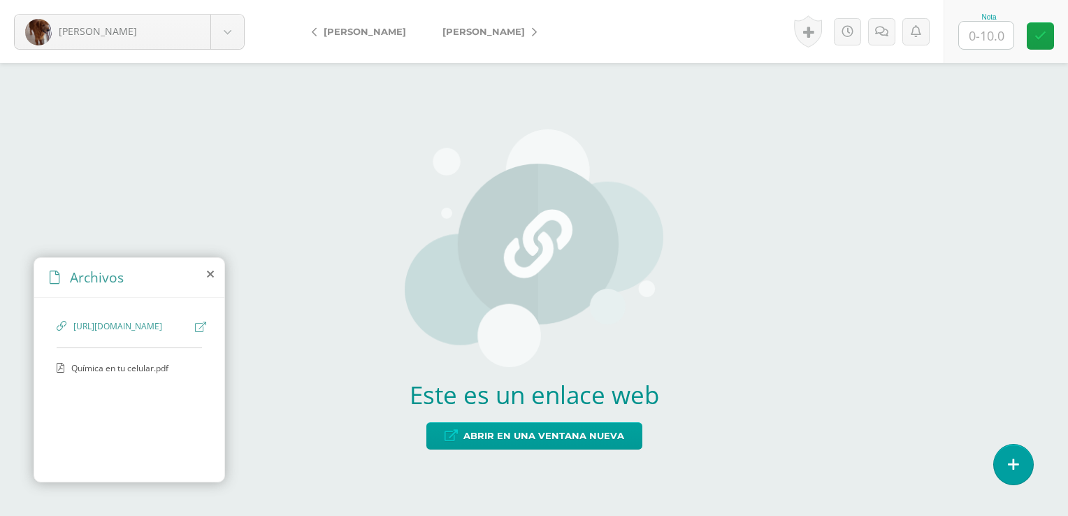  What do you see at coordinates (38, 32) in the screenshot?
I see `img: cb1ee06e1d4e4e4195f2125d3ca54b34.png` at bounding box center [38, 32].